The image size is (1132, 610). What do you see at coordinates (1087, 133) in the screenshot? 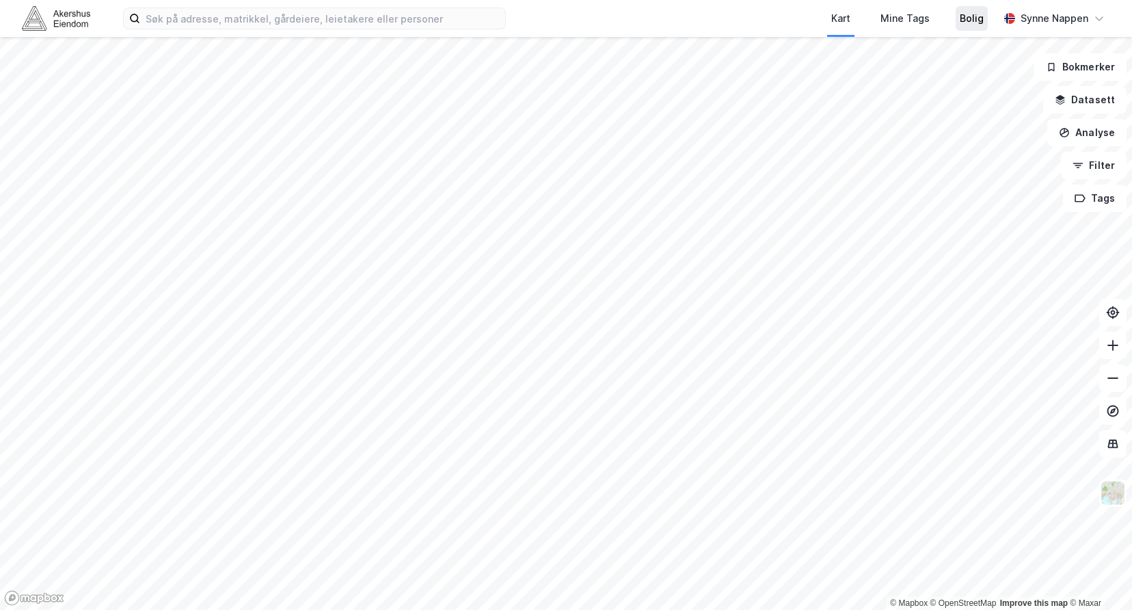
I see `button: Analyse` at bounding box center [1087, 133].